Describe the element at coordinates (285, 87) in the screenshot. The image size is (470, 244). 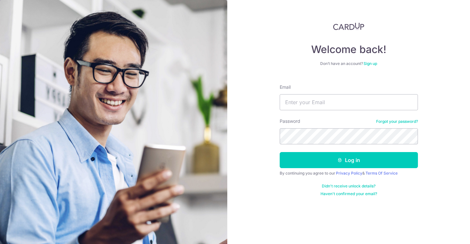
I see `label: Email` at that location.